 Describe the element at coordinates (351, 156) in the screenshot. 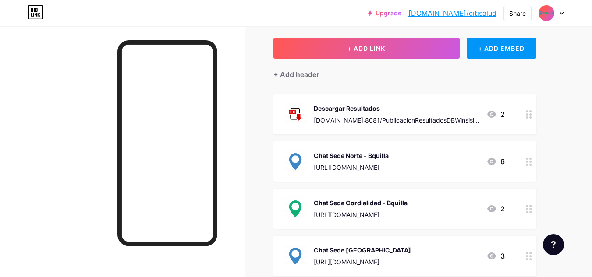

I see `div: Chat Sede Norte - Bquilla` at that location.